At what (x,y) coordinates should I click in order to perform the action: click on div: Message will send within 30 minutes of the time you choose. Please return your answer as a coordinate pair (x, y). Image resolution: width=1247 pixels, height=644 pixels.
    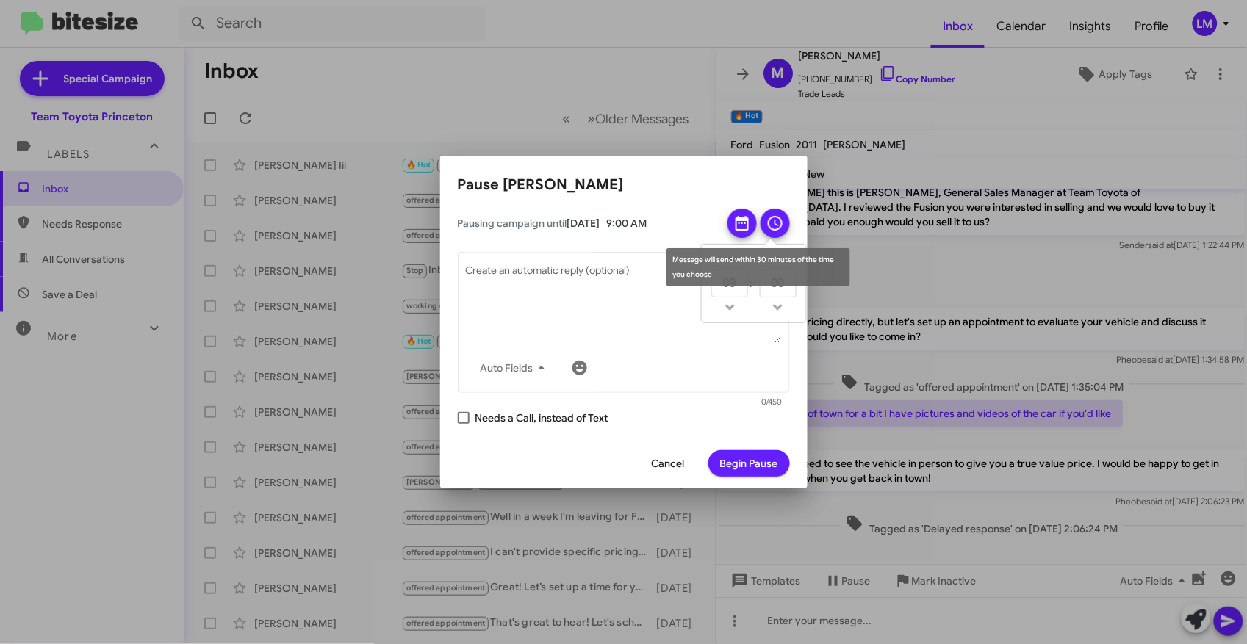
    Looking at the image, I should click on (758, 267).